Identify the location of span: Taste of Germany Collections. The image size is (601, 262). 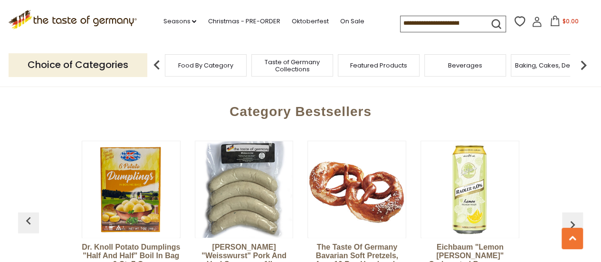
(292, 66).